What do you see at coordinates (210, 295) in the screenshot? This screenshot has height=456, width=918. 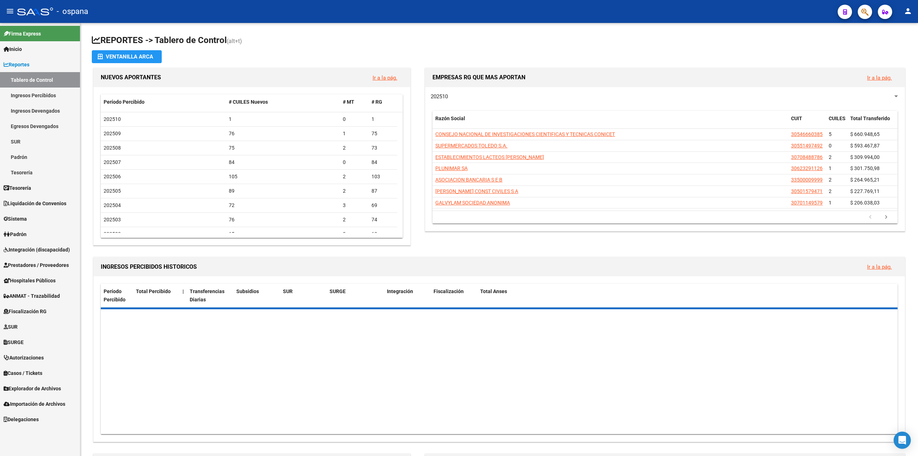 I see `datatable-header-cell: Transferencias Diarias` at bounding box center [210, 295].